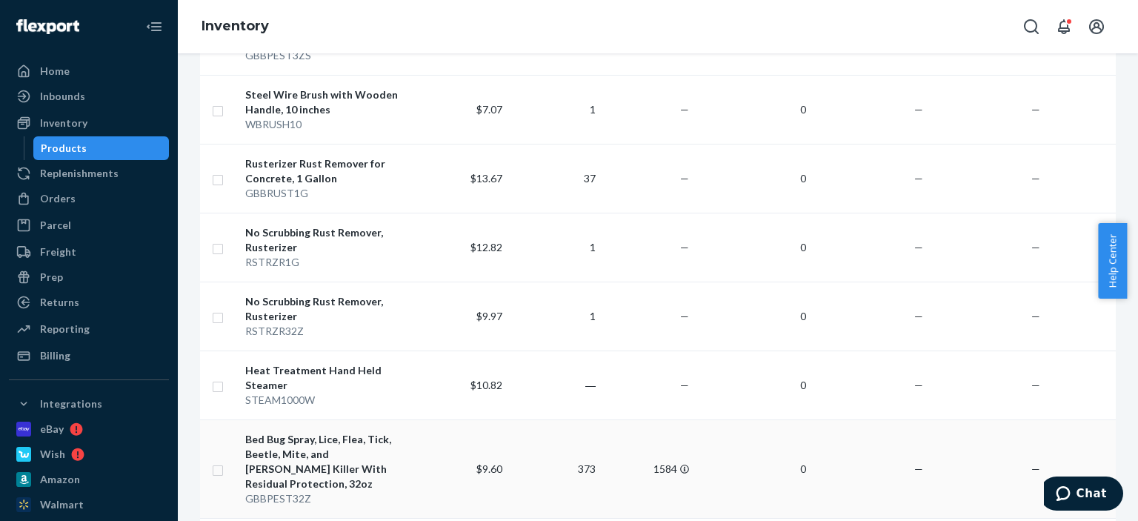 The image size is (1138, 521). I want to click on button: Open notifications, so click(1064, 27).